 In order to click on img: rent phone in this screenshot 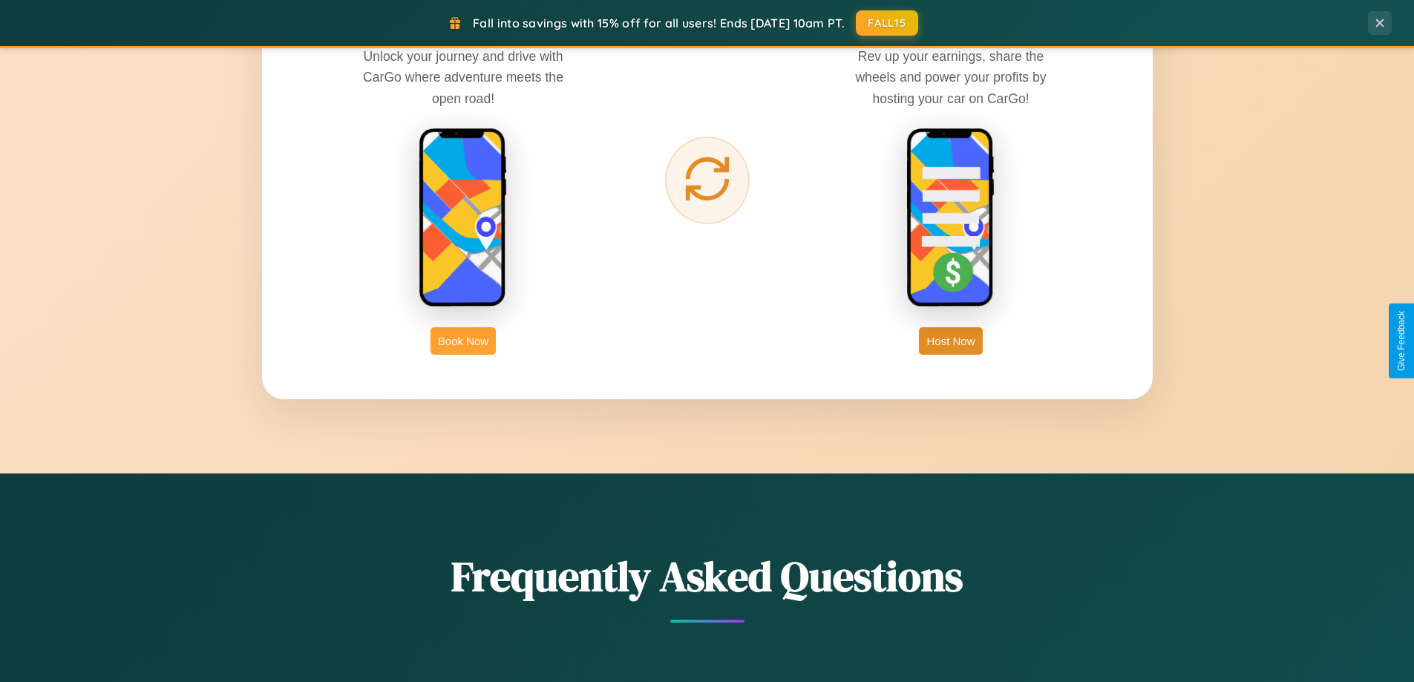, I will do `click(463, 218)`.